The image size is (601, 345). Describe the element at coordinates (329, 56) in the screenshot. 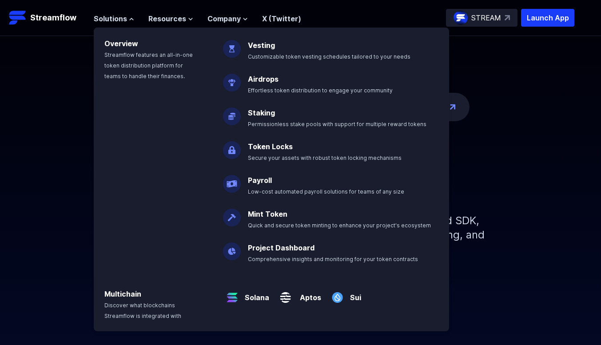

I see `span: Customizable token vesting schedules tailored to your needs` at that location.